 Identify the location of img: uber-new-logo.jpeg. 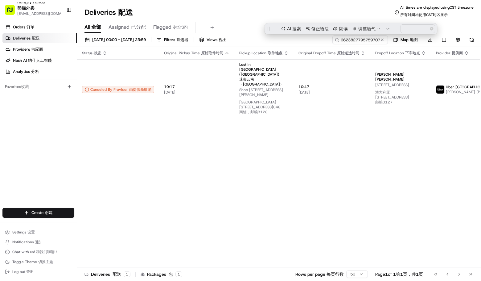
(440, 89).